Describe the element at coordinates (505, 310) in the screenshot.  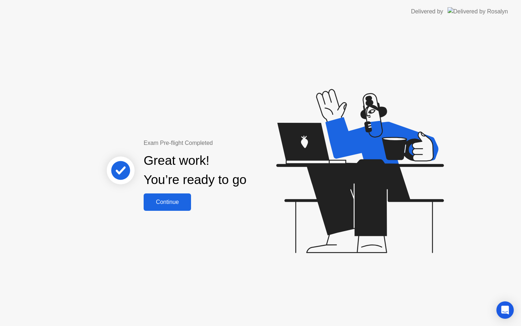
I see `div: Open Intercom Messenger` at that location.